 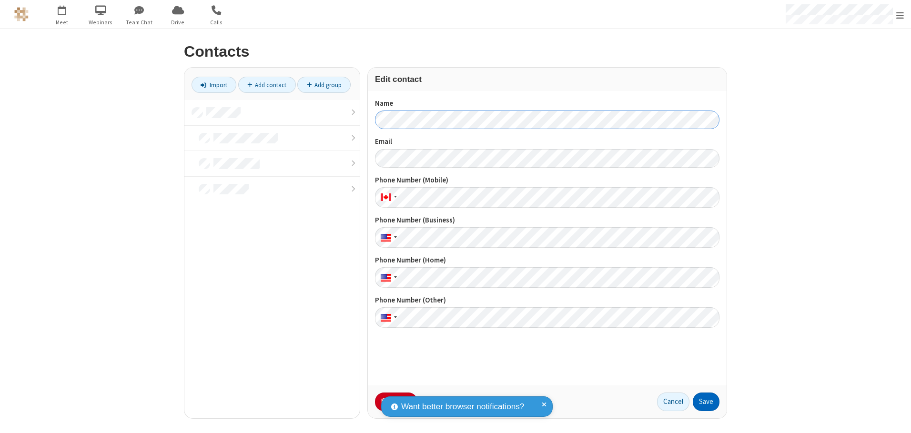 I want to click on button: Delete, so click(x=396, y=402).